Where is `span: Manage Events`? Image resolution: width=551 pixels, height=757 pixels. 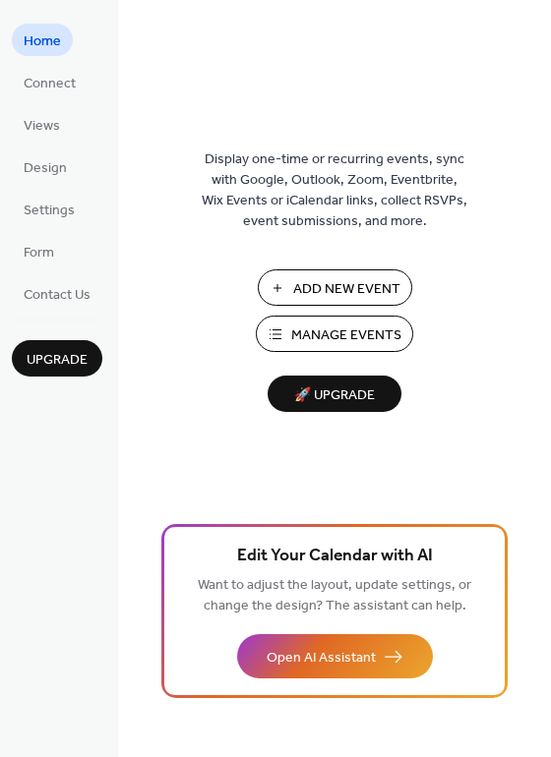
span: Manage Events is located at coordinates (346, 335).